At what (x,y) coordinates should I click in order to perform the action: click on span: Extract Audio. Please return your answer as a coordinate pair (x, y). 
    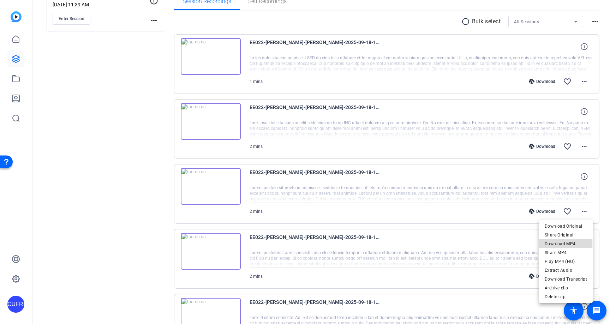
    Looking at the image, I should click on (566, 270).